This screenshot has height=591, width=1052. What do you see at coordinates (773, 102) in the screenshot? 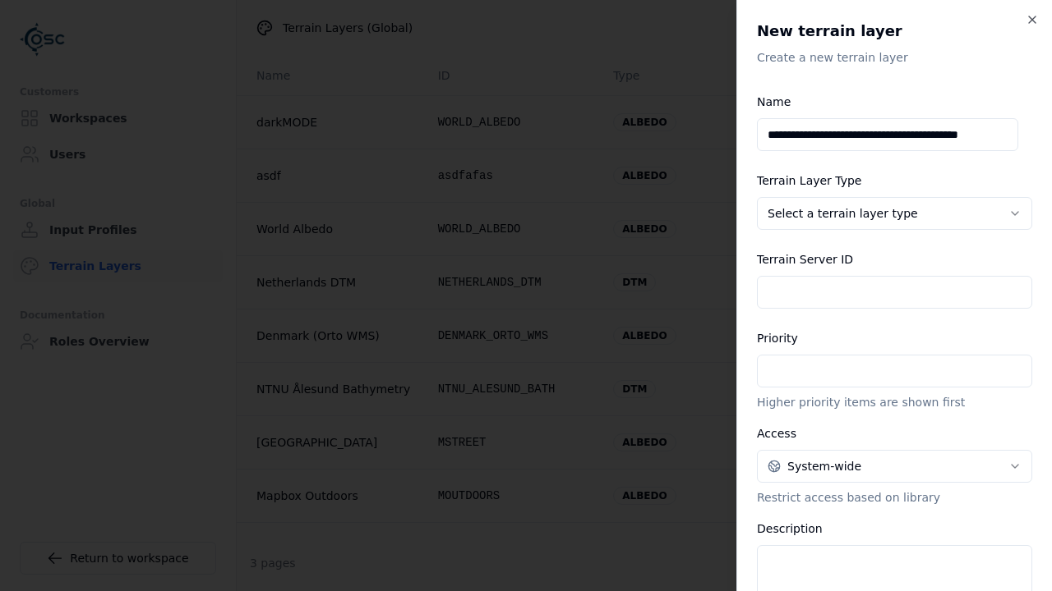
I see `label: Name` at bounding box center [773, 102].